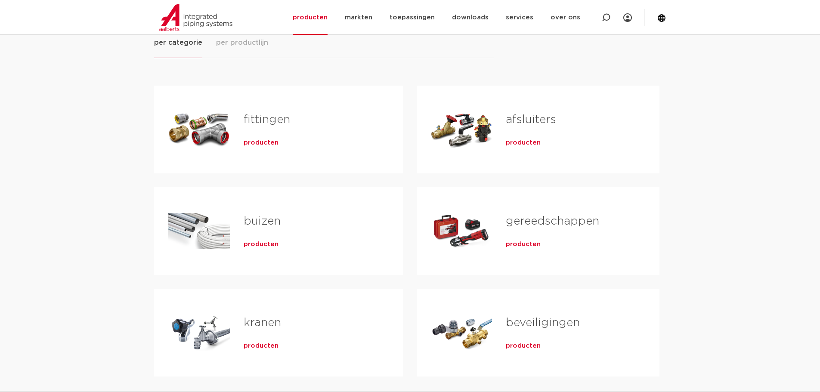 This screenshot has width=820, height=392. I want to click on a: fittingen, so click(267, 120).